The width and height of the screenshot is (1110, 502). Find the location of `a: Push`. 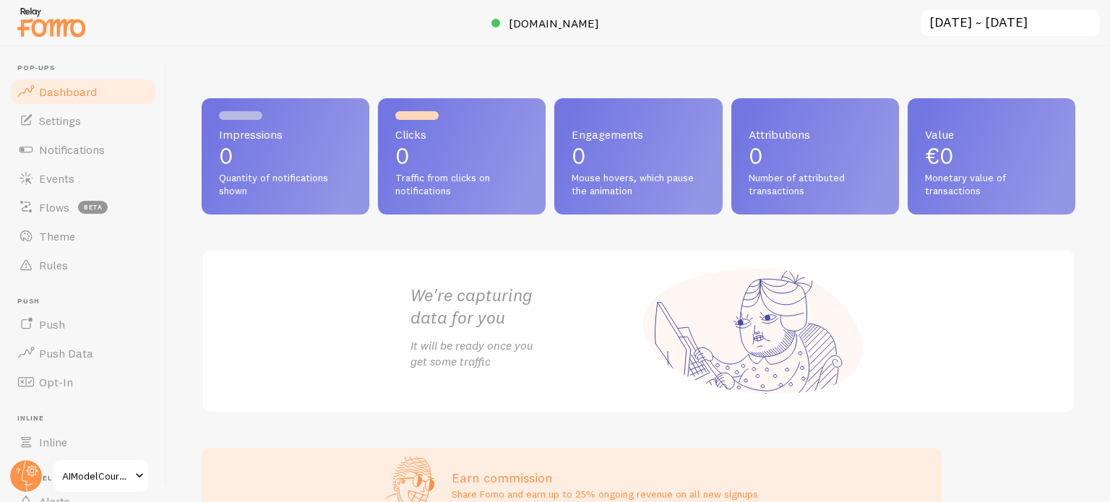

a: Push is located at coordinates (83, 324).